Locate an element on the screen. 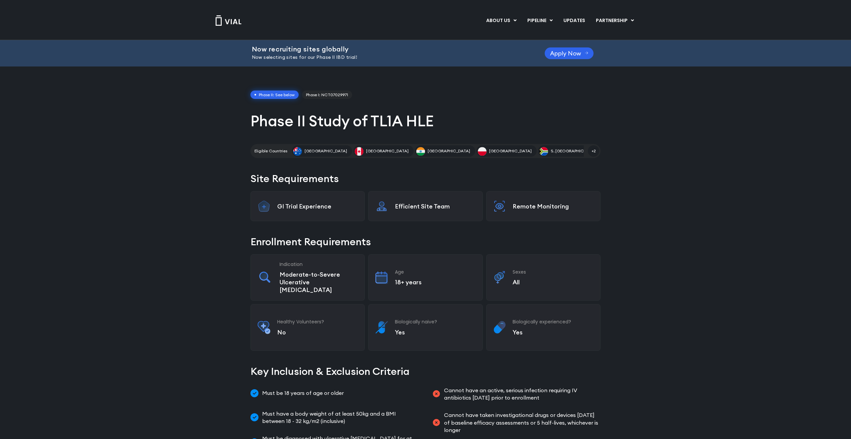 This screenshot has height=439, width=851. img: Vial Logo is located at coordinates (228, 20).